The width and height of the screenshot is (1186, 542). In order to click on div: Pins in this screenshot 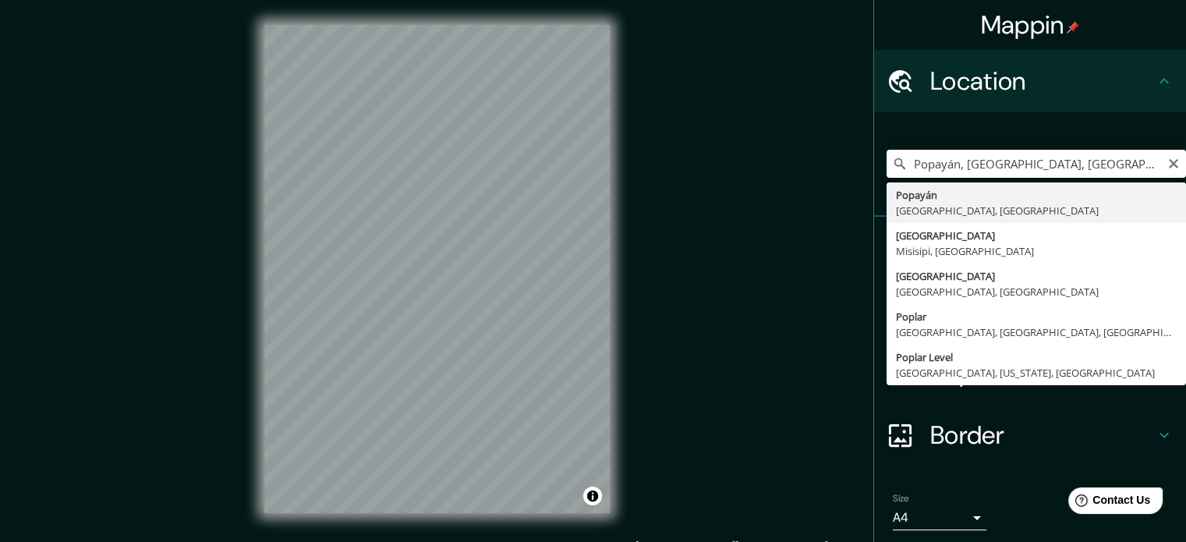, I will do `click(1030, 248)`.